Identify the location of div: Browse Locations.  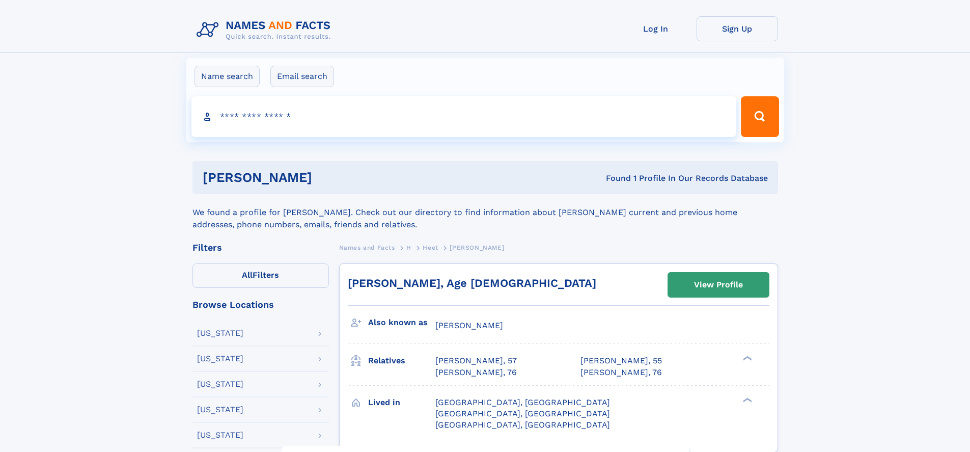
(261, 305).